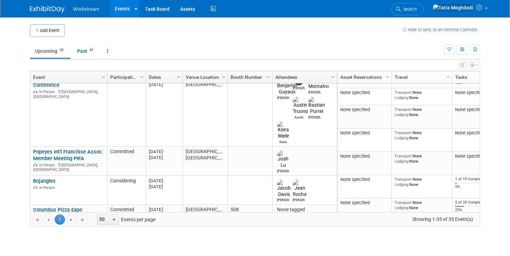  What do you see at coordinates (283, 130) in the screenshot?
I see `img: Keira Wiele` at bounding box center [283, 130].